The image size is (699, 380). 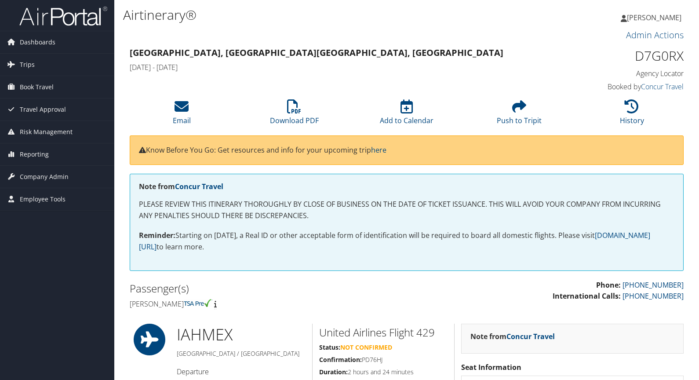 What do you see at coordinates (631, 115) in the screenshot?
I see `a: History` at bounding box center [631, 115].